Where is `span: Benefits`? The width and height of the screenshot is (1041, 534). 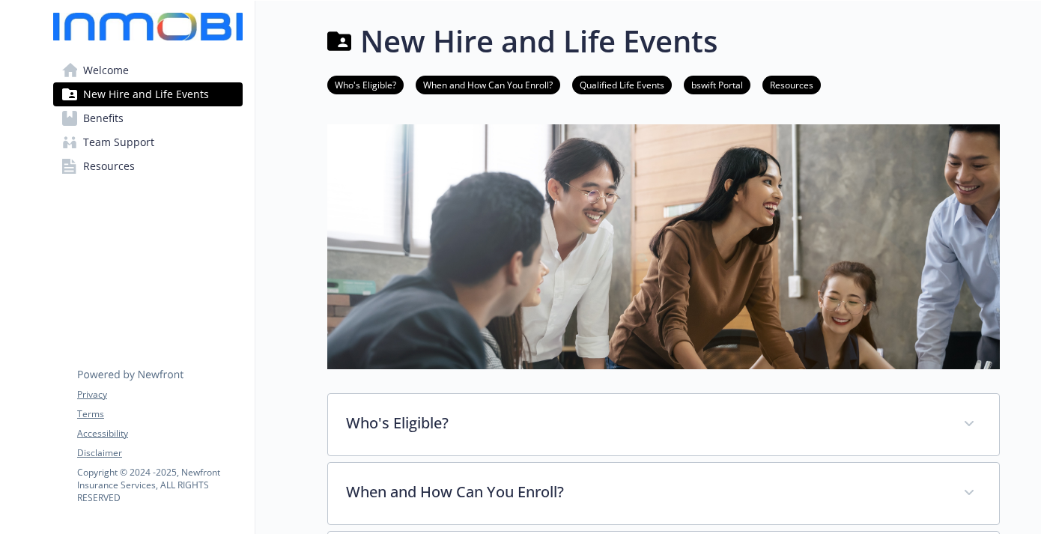 span: Benefits is located at coordinates (103, 118).